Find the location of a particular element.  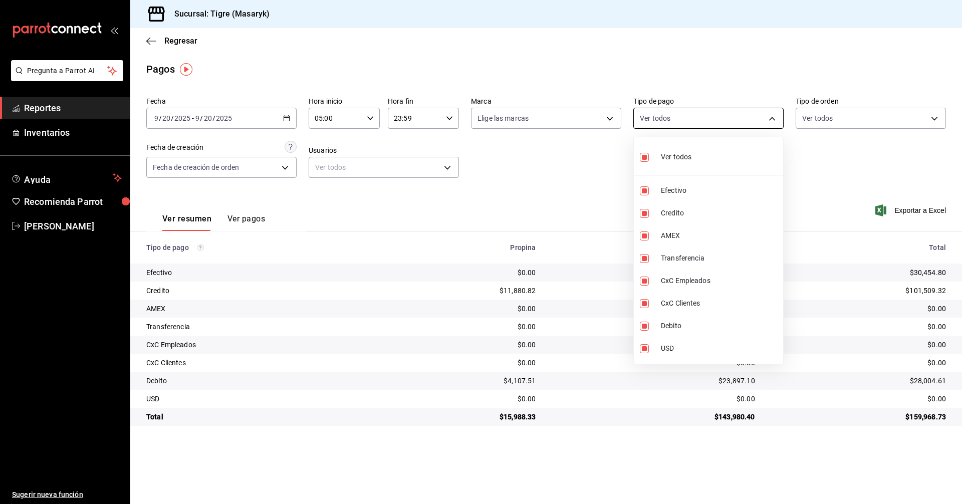

span: Transferencia is located at coordinates (720, 258).